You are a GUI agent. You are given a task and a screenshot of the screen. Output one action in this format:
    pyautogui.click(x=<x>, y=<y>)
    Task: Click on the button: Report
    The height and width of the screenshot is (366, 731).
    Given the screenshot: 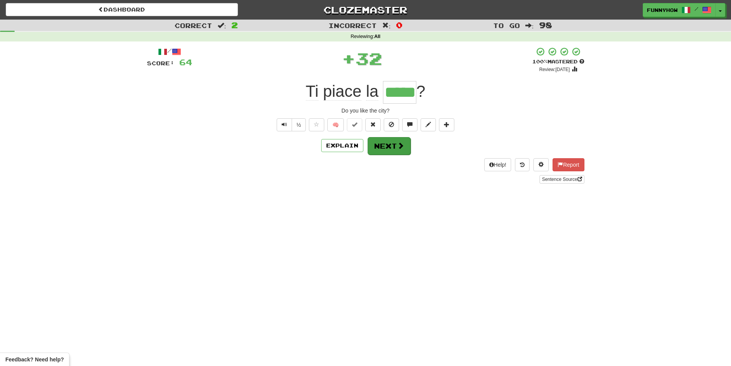 What is the action you would take?
    pyautogui.click(x=569, y=165)
    